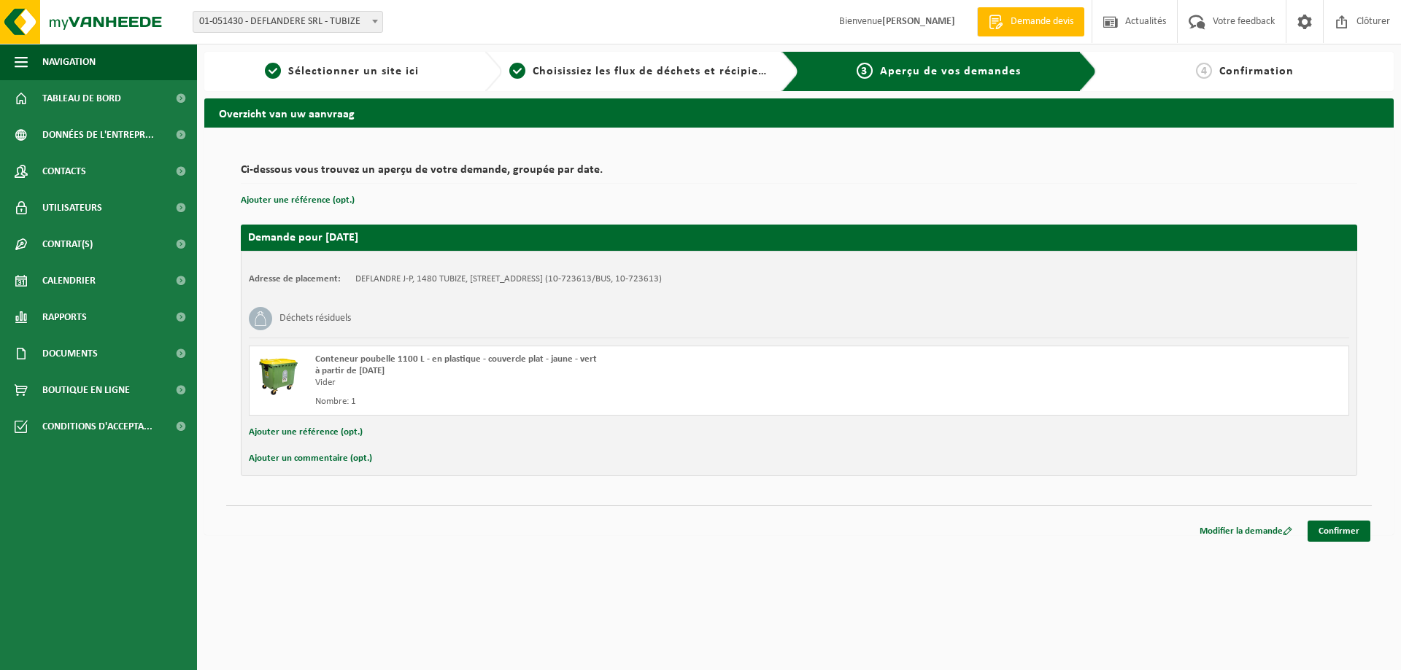 This screenshot has width=1401, height=670. Describe the element at coordinates (98, 135) in the screenshot. I see `span: Données de l'entrepr...` at that location.